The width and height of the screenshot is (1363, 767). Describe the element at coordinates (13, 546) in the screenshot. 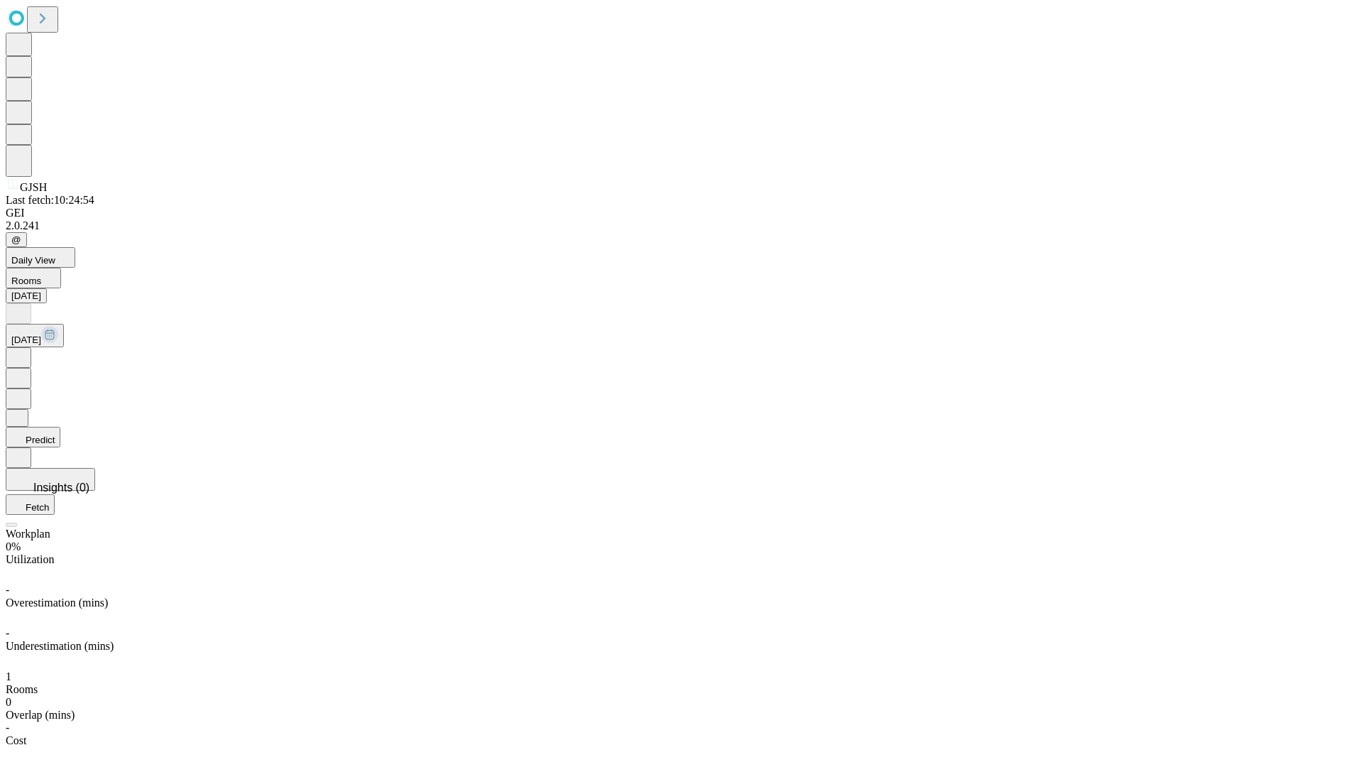

I see `span: 0%` at that location.